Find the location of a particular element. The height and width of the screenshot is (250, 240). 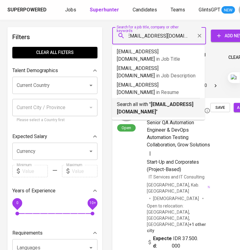

span: Candidates is located at coordinates (144, 10).